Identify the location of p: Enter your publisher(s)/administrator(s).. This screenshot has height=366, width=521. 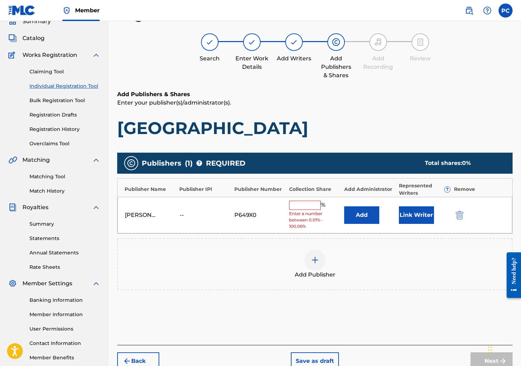
(315, 103).